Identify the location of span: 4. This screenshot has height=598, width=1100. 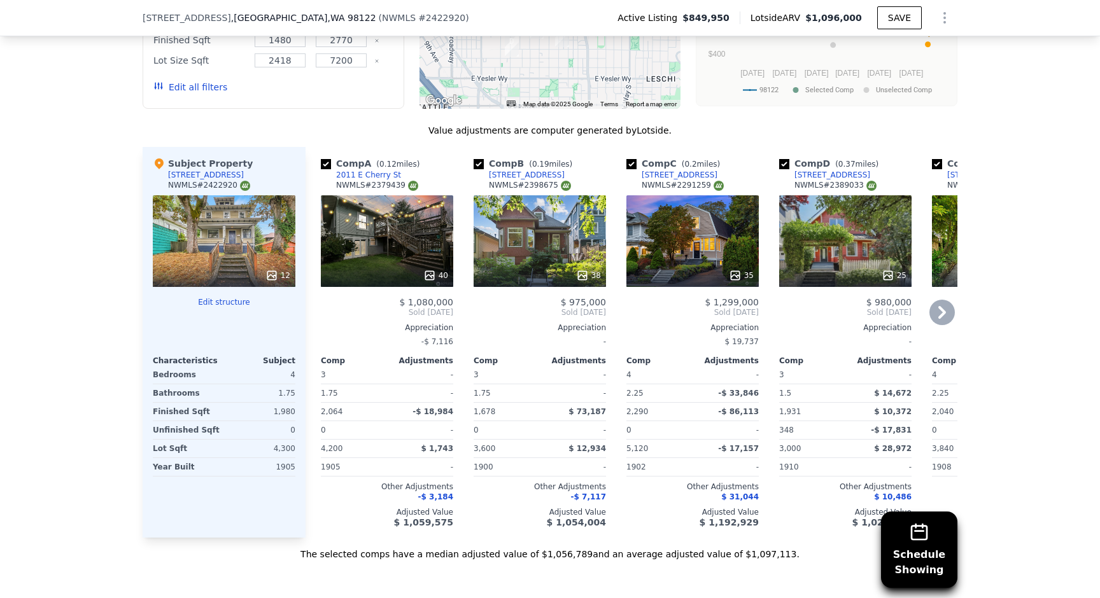
(629, 375).